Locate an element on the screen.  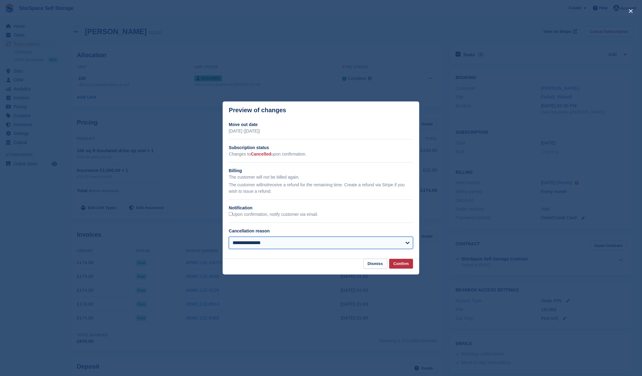
span: Cancelled is located at coordinates (261, 154).